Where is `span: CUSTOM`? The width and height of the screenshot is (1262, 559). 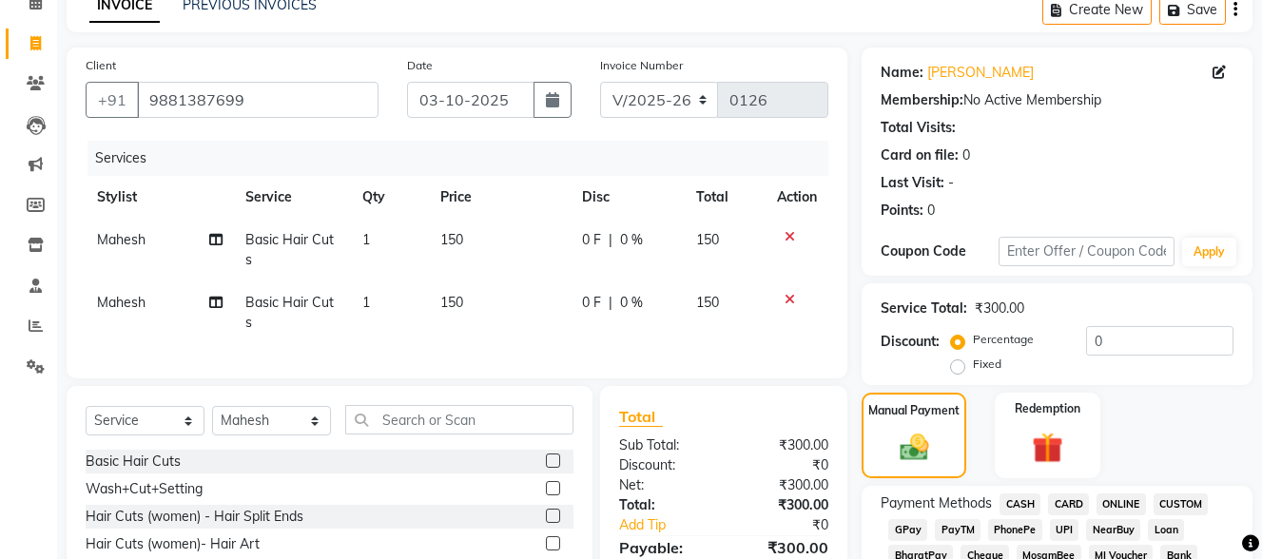
span: CUSTOM is located at coordinates (1181, 504).